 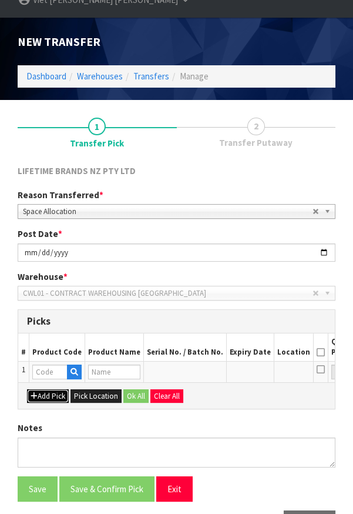 I want to click on button: Ok All, so click(x=136, y=396).